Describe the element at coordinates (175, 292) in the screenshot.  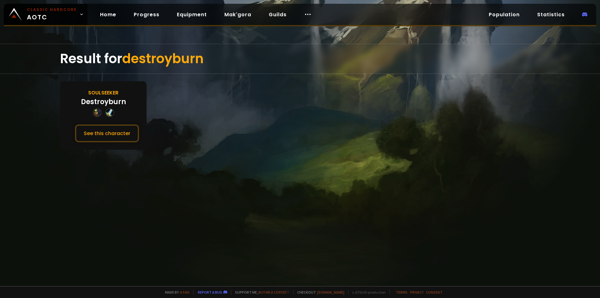
I see `span: Made by` at that location.